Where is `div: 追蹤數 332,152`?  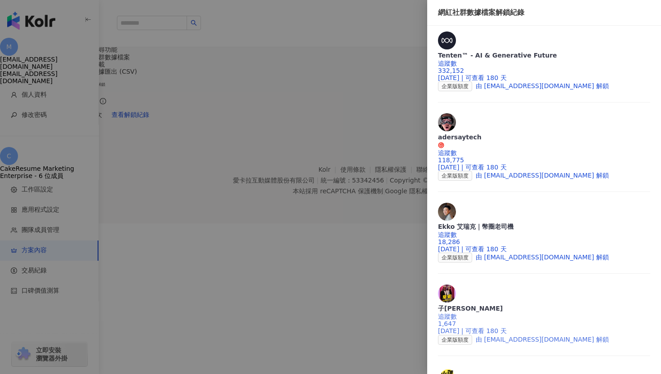 div: 追蹤數 332,152 is located at coordinates (544, 67).